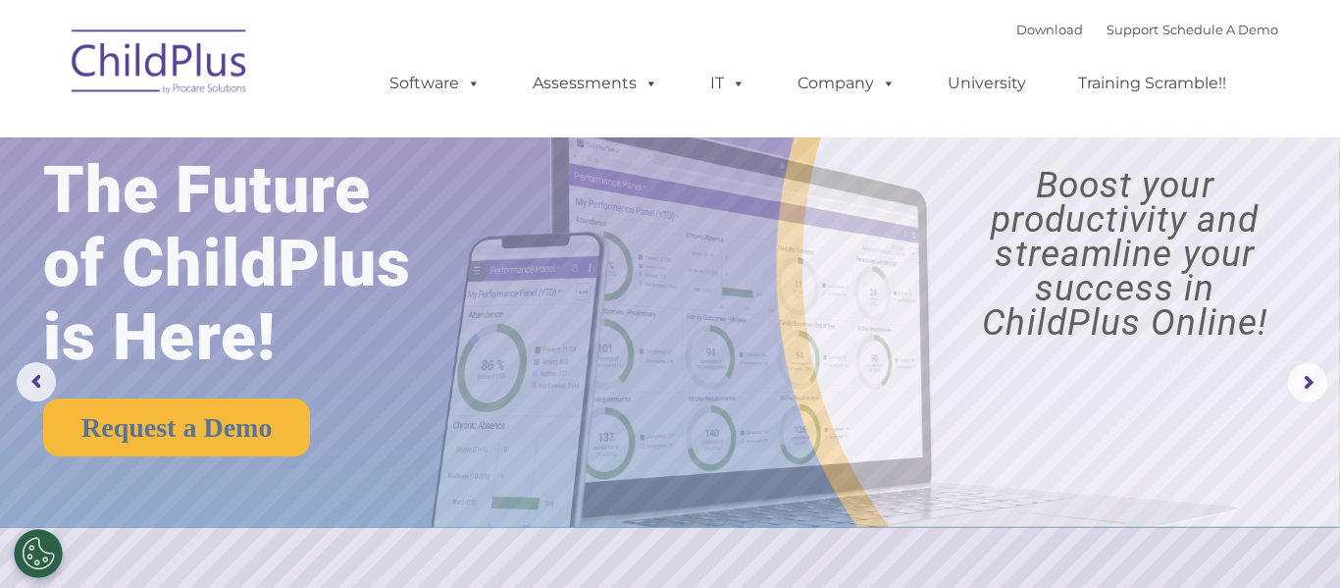  I want to click on a: University, so click(987, 83).